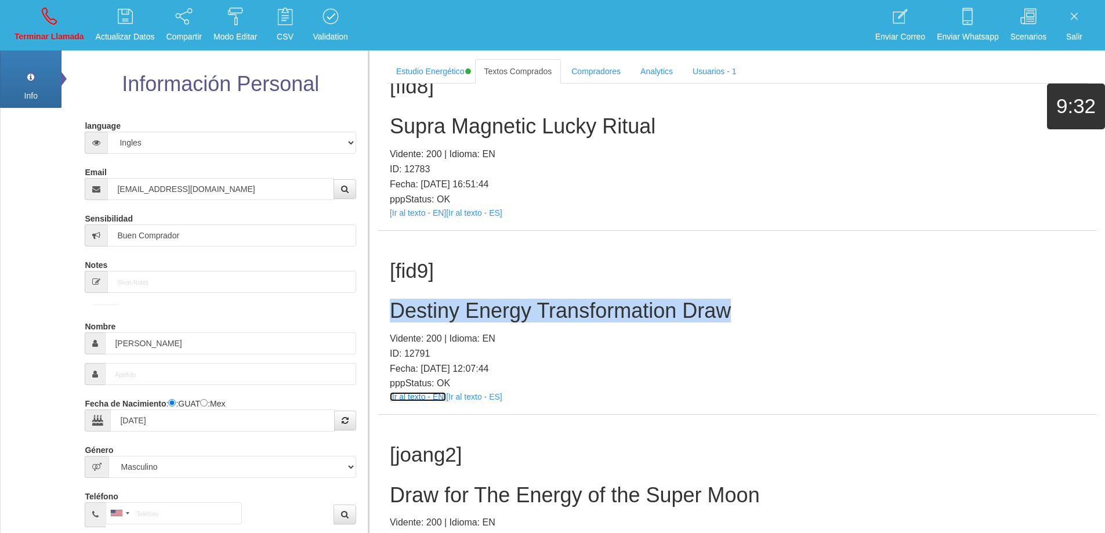 The height and width of the screenshot is (533, 1105). I want to click on p: ID: 12791, so click(737, 354).